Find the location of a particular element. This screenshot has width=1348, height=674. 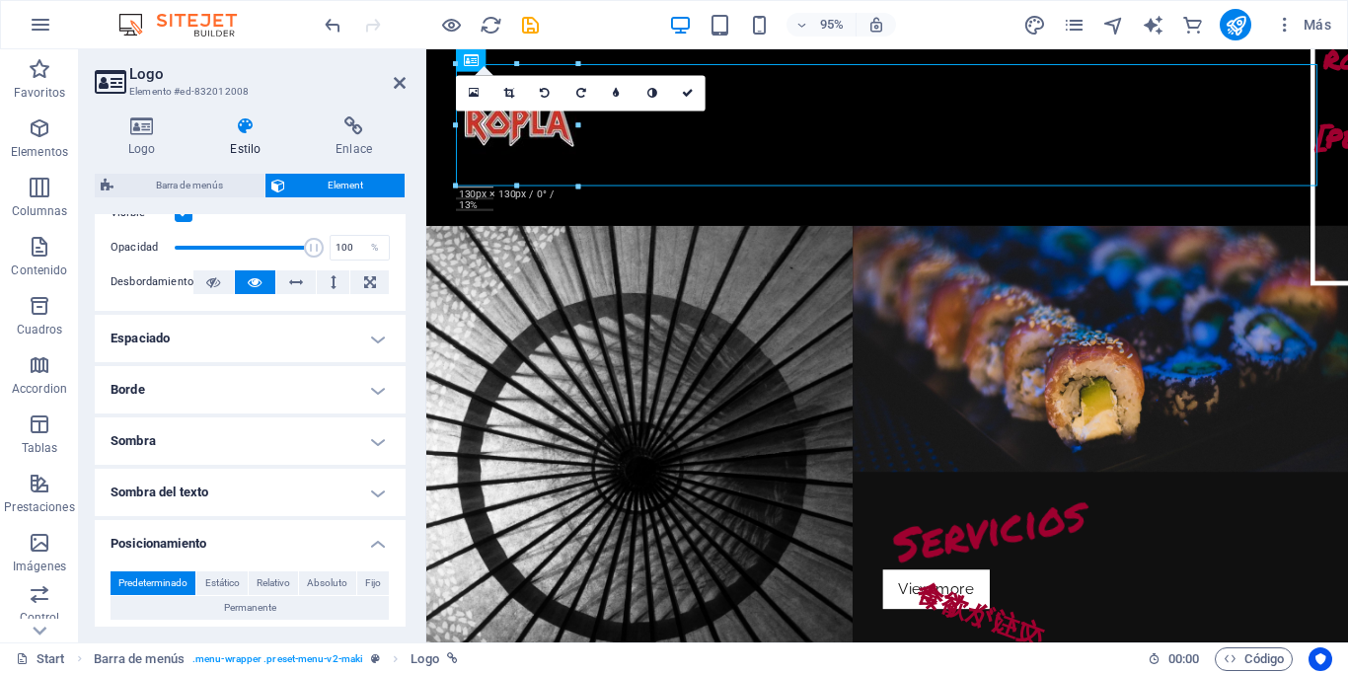

span: 00 00 is located at coordinates (1184, 659).